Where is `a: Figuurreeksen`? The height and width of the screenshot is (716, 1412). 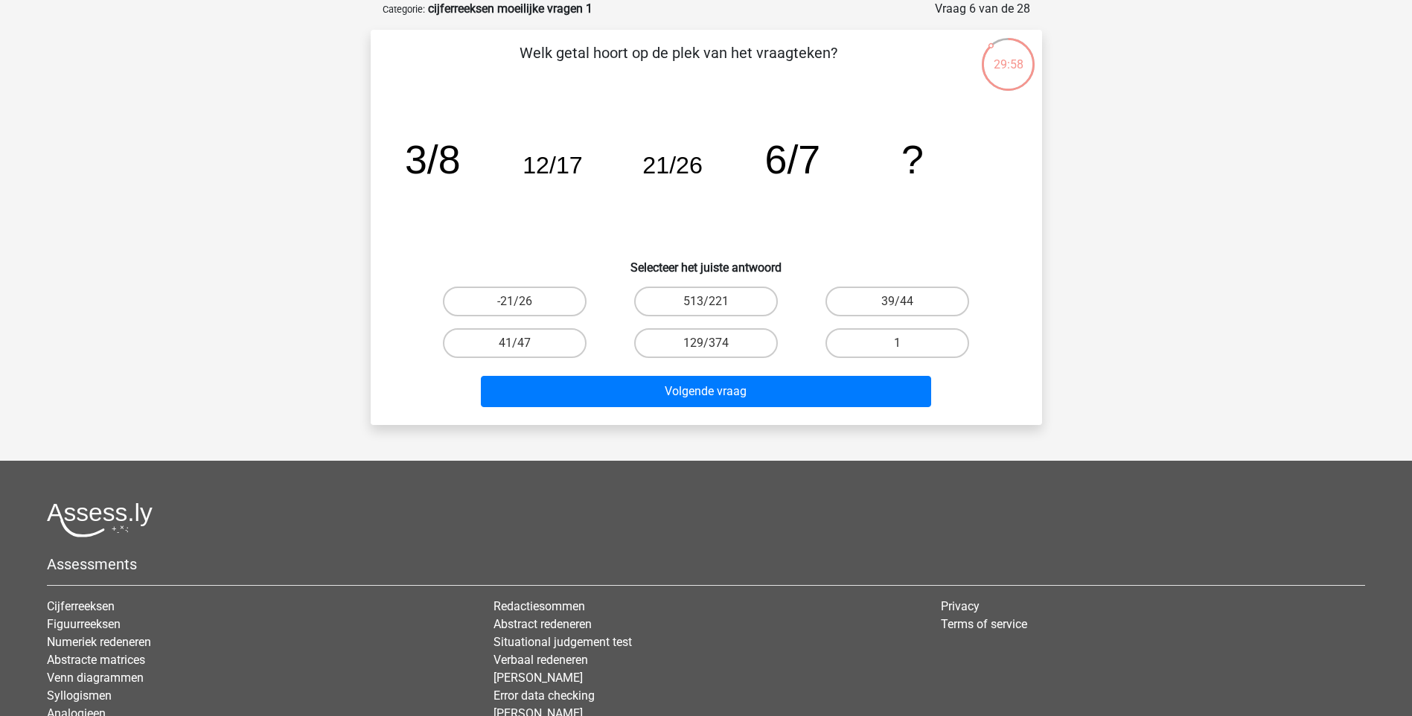 a: Figuurreeksen is located at coordinates (83, 624).